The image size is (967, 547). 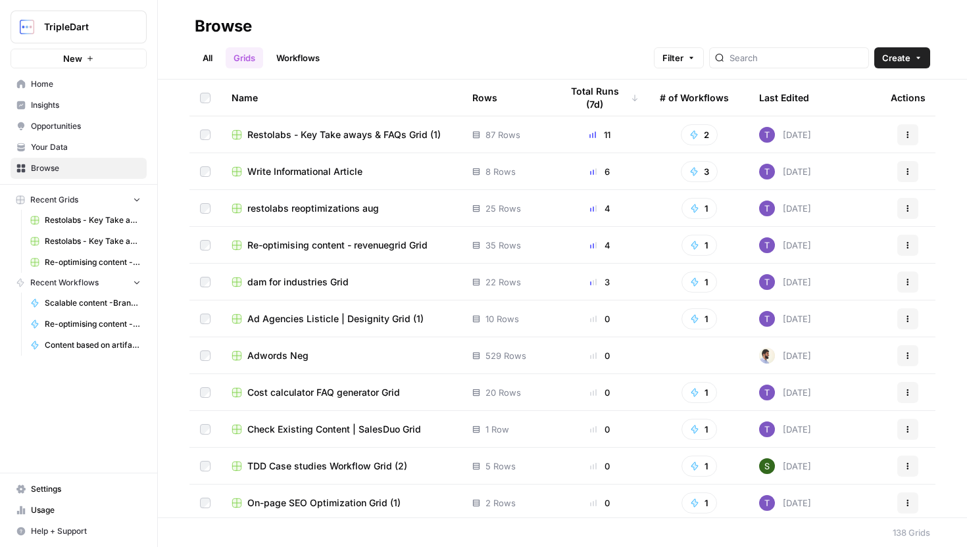 I want to click on span: TripleDart, so click(x=84, y=27).